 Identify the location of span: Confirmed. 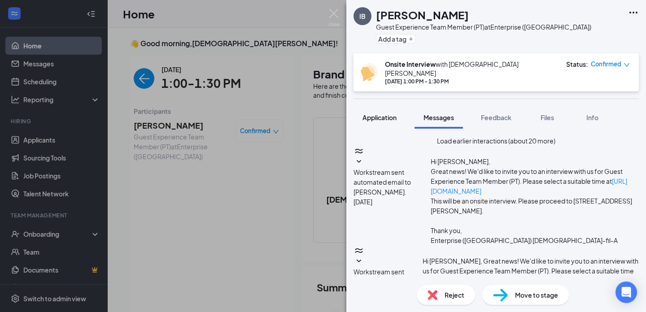
(606, 64).